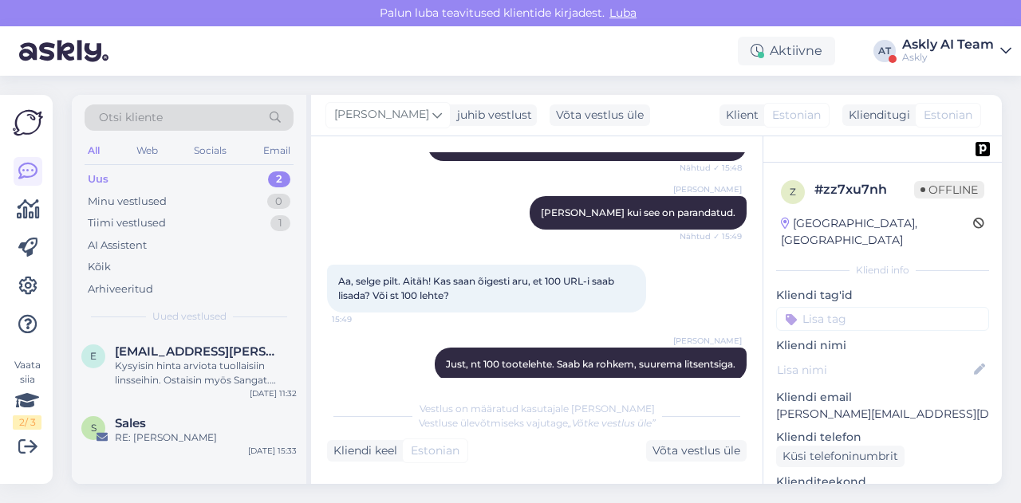 The width and height of the screenshot is (1021, 503). Describe the element at coordinates (27, 394) in the screenshot. I see `div: Vaata siia` at that location.